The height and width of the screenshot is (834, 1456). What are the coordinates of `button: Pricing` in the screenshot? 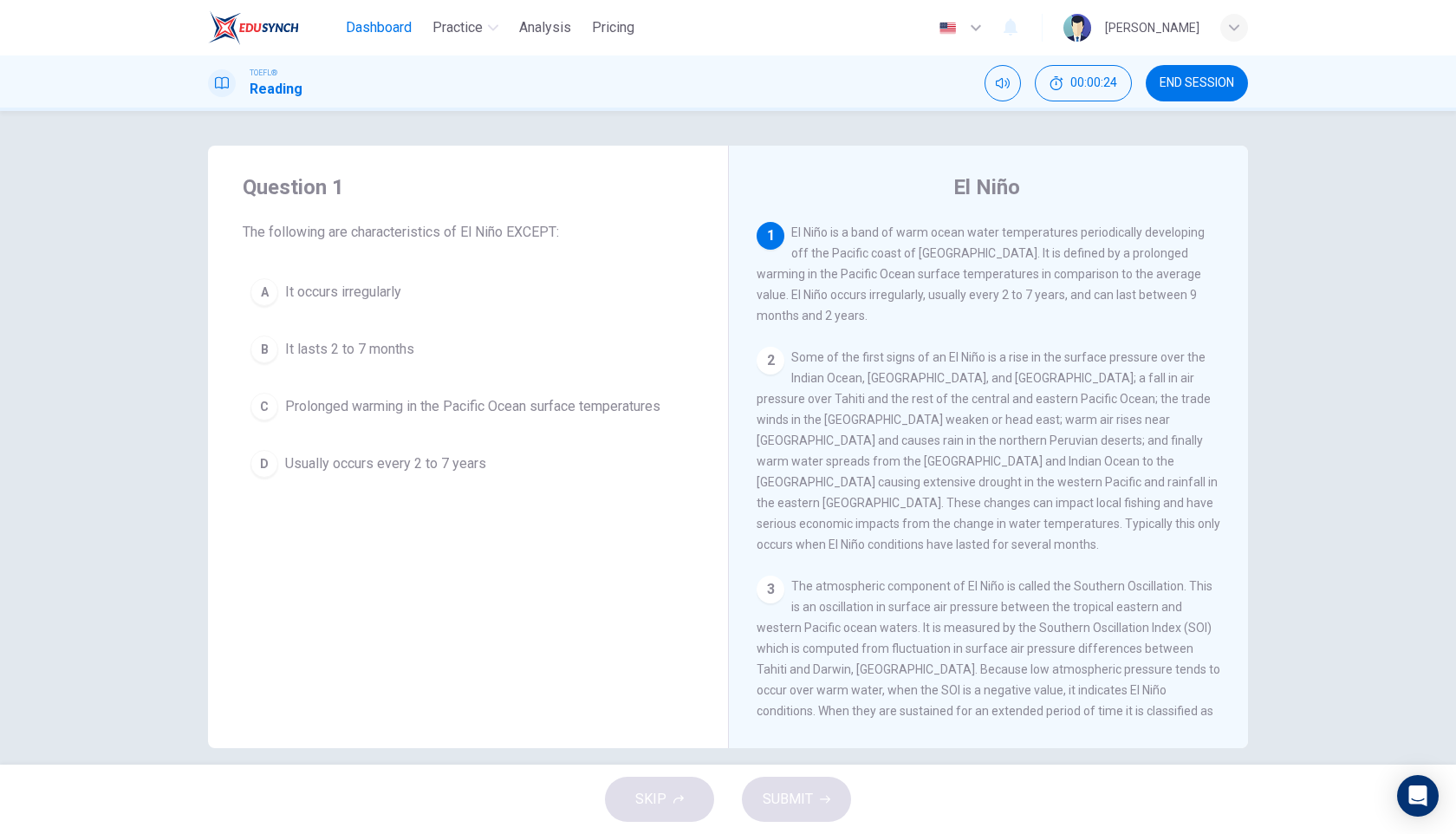 It's located at (613, 28).